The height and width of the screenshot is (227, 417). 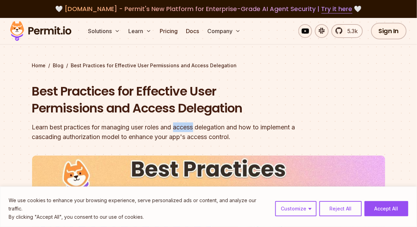 I want to click on p: We use cookies to enhance your browsing experience, serve personalized ads or content, and analyz..., so click(x=139, y=205).